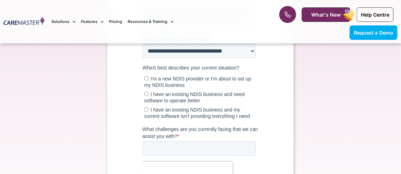 The image size is (401, 174). What do you see at coordinates (326, 14) in the screenshot?
I see `a: What's New` at bounding box center [326, 14].